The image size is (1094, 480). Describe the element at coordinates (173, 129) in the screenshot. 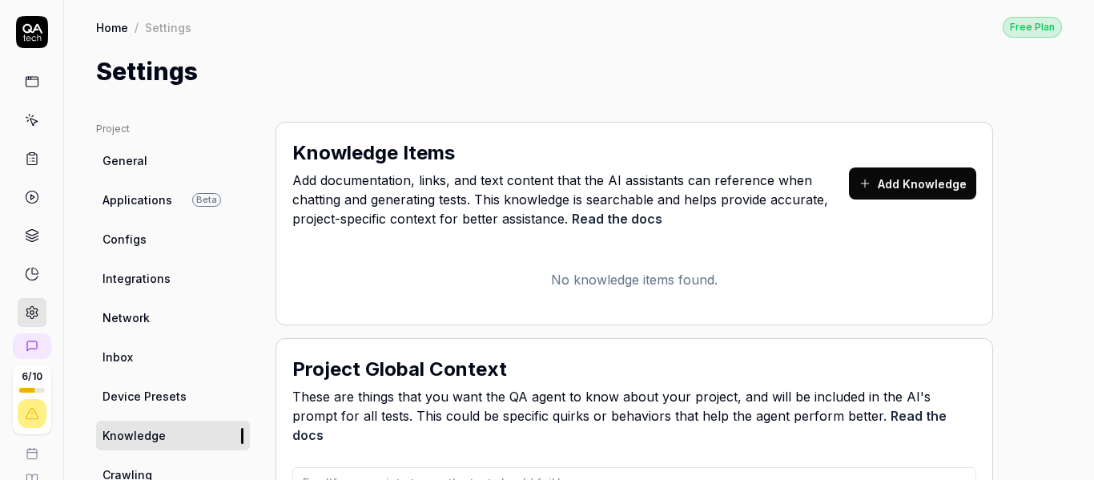

I see `div: Project` at that location.